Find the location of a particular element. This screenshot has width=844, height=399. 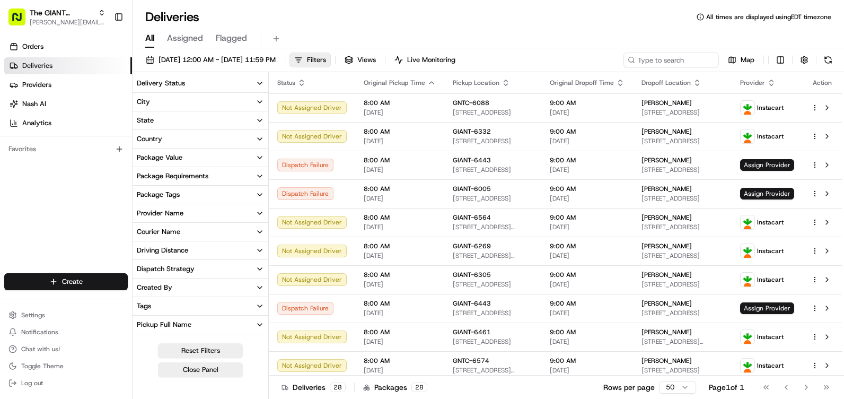

a: 📗Knowledge Base is located at coordinates (46, 159).